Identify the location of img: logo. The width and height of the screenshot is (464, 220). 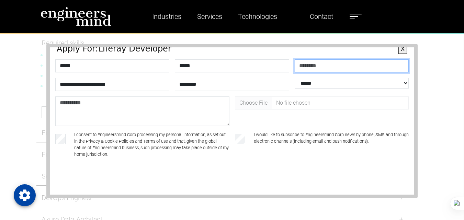
(76, 16).